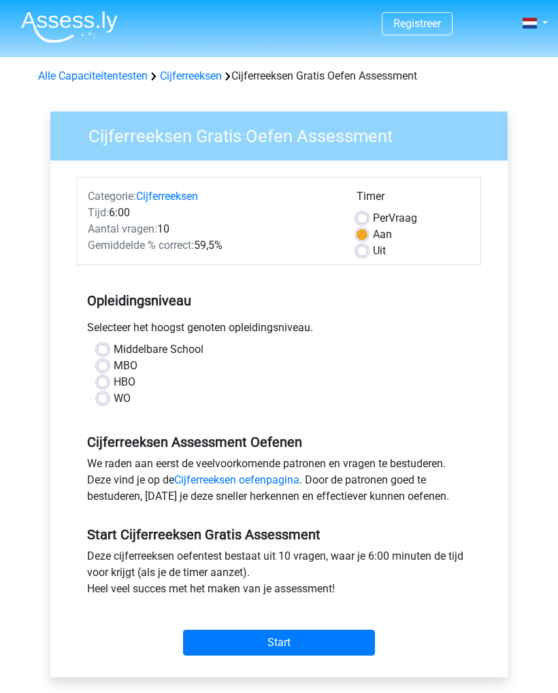  I want to click on label: MBO, so click(125, 366).